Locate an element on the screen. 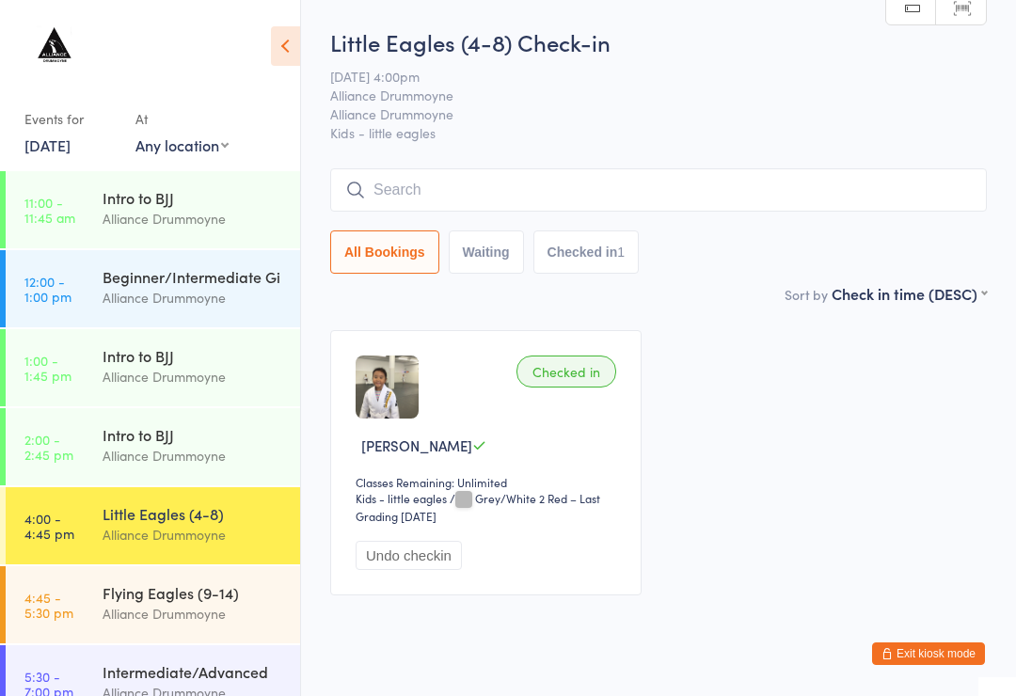 Image resolution: width=1016 pixels, height=696 pixels. a: 2:00 -2:45 pmIntro to BJJAlliance Drummoyne is located at coordinates (152, 447).